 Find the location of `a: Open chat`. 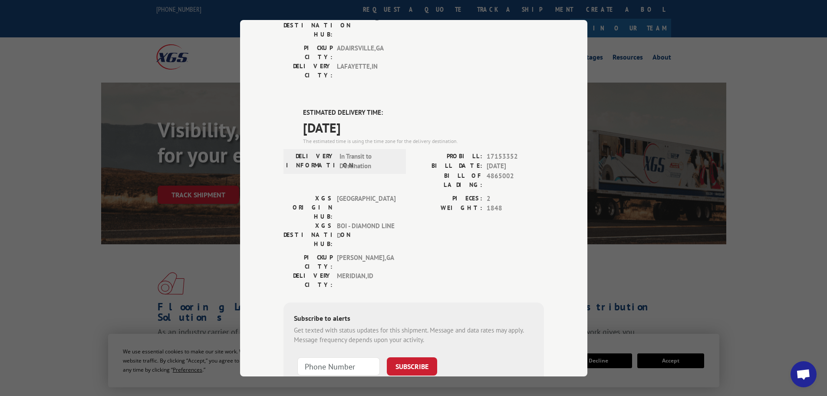

a: Open chat is located at coordinates (804, 374).